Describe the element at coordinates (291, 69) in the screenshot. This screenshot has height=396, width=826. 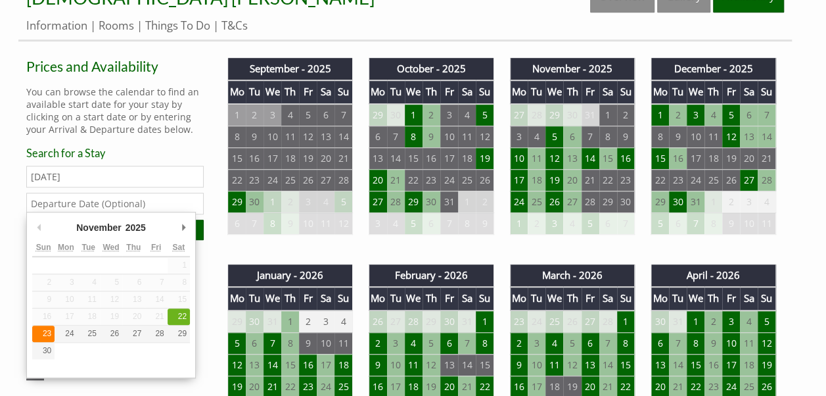
I see `th: September - 2025` at that location.